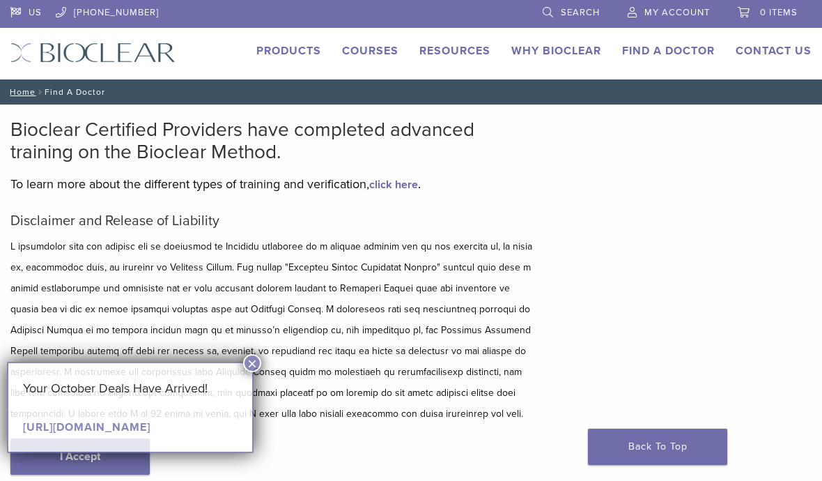 The image size is (822, 481). What do you see at coordinates (668, 51) in the screenshot?
I see `a: Find A Doctor` at bounding box center [668, 51].